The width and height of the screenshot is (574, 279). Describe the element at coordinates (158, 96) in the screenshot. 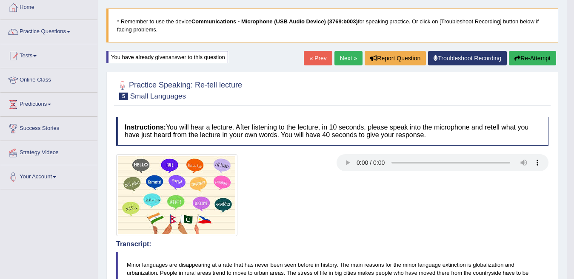

I see `small: Small Languages` at that location.